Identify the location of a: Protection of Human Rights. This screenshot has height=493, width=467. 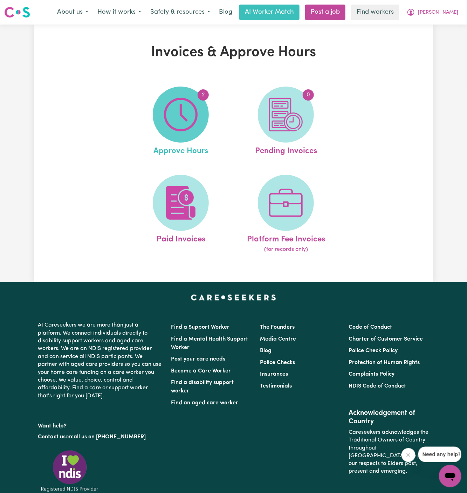
(384, 362).